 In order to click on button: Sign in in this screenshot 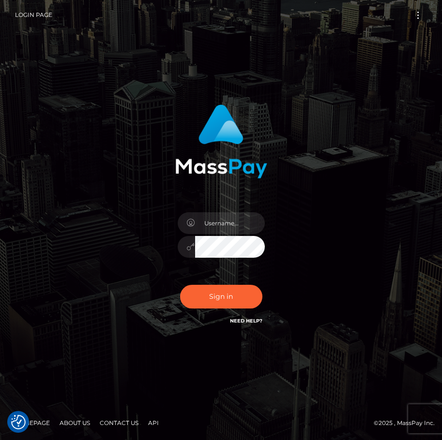, I will do `click(221, 297)`.